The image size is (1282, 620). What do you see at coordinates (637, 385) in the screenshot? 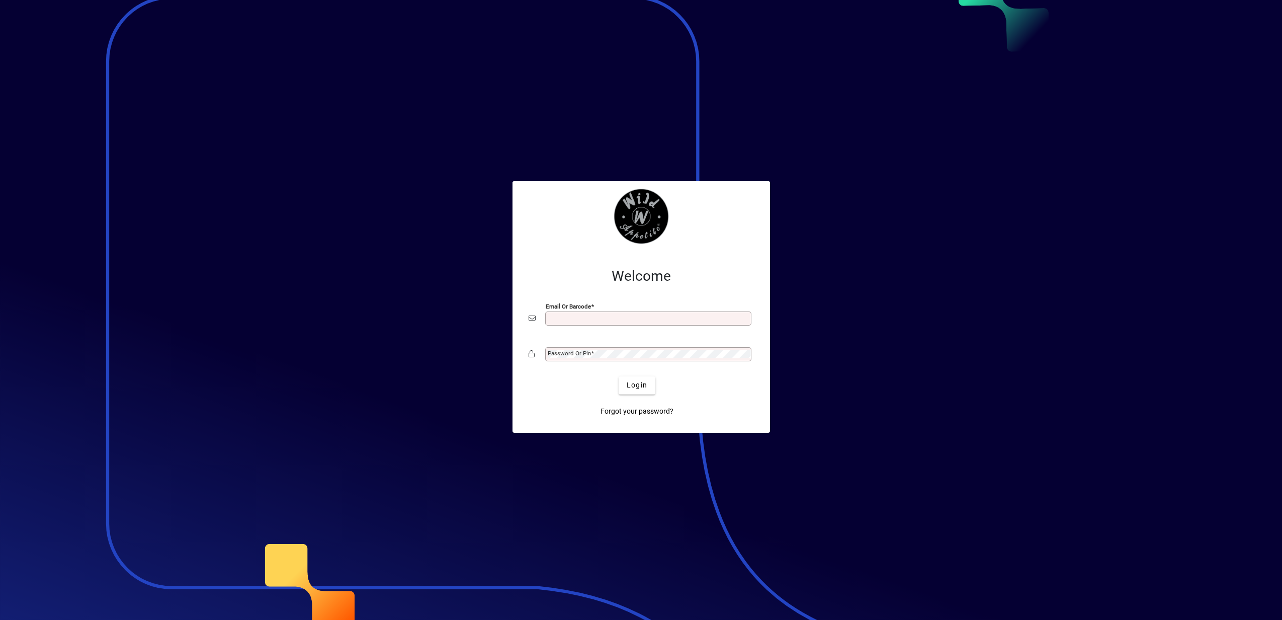
I see `span: Login` at bounding box center [637, 385].